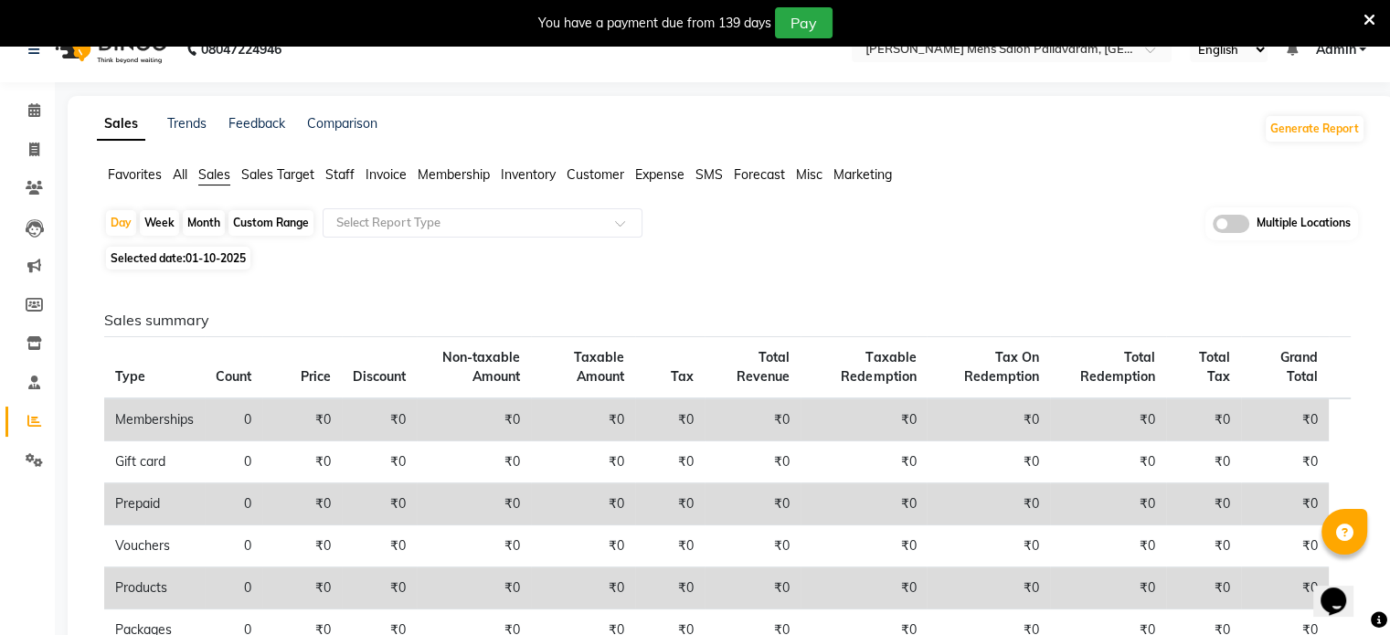 Image resolution: width=1390 pixels, height=635 pixels. I want to click on div: You have a payment due from 139 days, so click(654, 23).